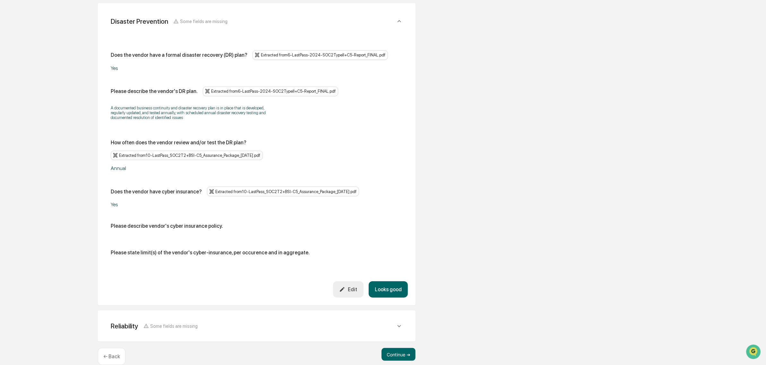 The height and width of the screenshot is (365, 766). Describe the element at coordinates (178, 142) in the screenshot. I see `div: How often does the vendor review and/or test the DR plan?` at that location.